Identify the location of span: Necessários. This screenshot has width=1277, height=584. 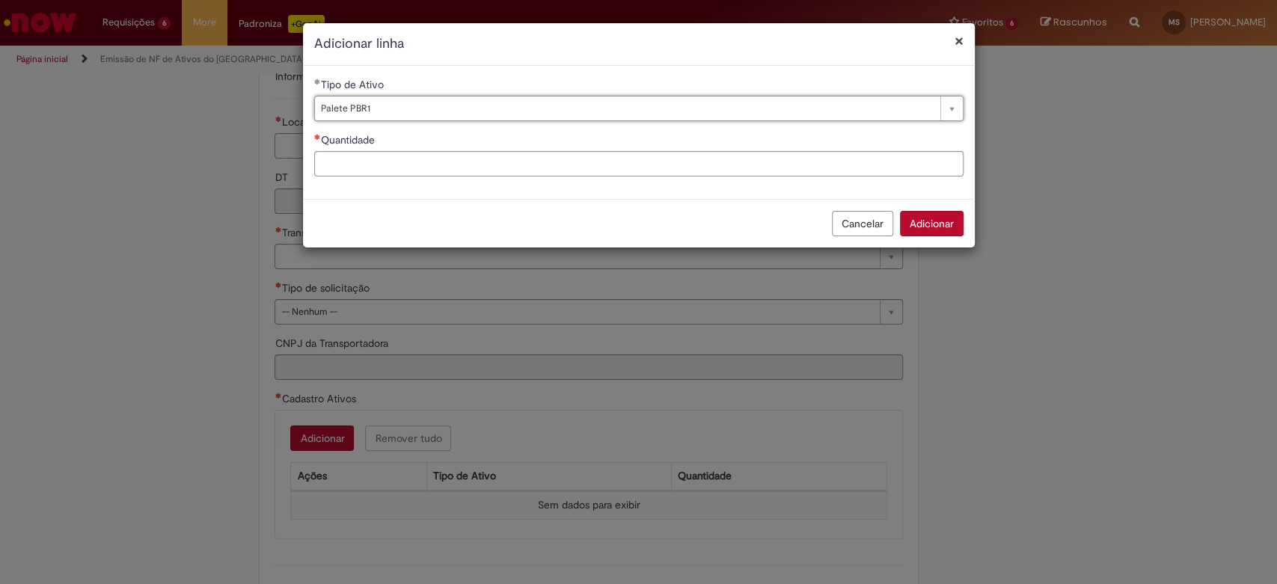
(317, 137).